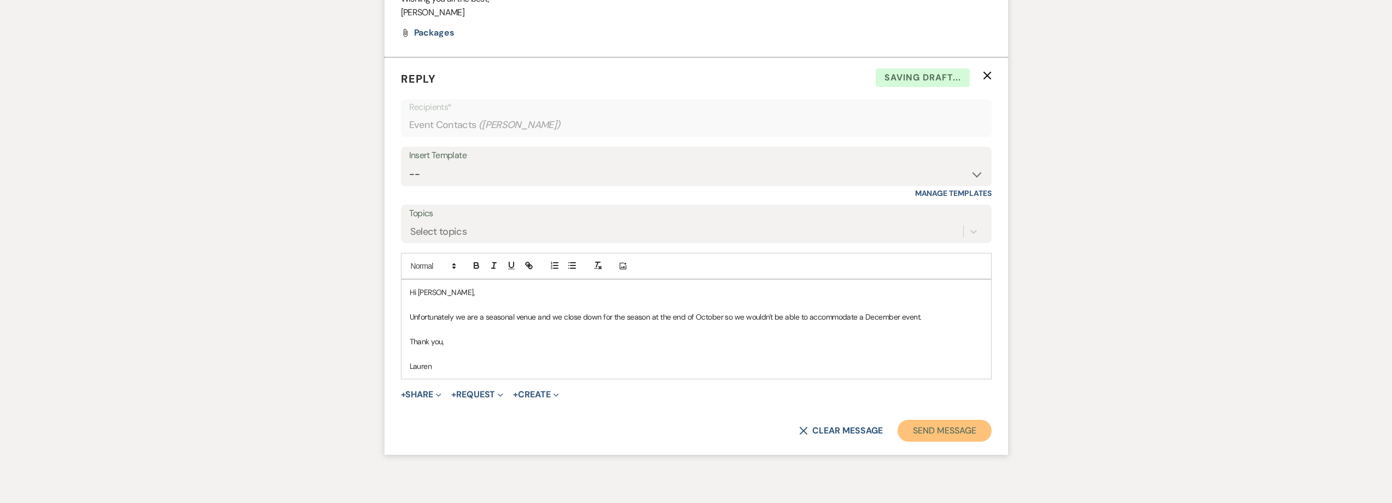  I want to click on span: Packages, so click(434, 32).